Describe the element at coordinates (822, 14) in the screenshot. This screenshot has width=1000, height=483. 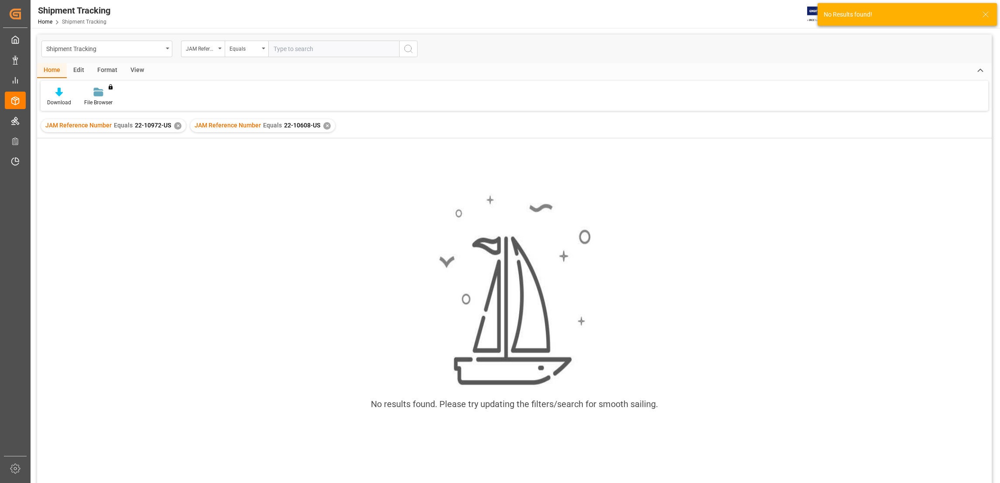
I see `img: Exertis%20JAM%20-%20Email%20Logo.jpg_1722504956.jpg` at that location.